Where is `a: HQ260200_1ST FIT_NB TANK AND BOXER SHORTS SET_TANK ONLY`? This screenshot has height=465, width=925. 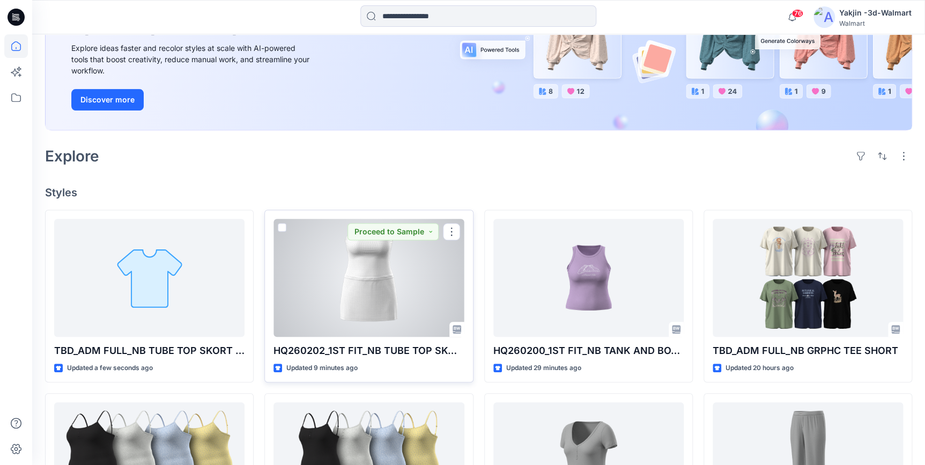
a: HQ260200_1ST FIT_NB TANK AND BOXER SHORTS SET_TANK ONLY is located at coordinates (588, 278).